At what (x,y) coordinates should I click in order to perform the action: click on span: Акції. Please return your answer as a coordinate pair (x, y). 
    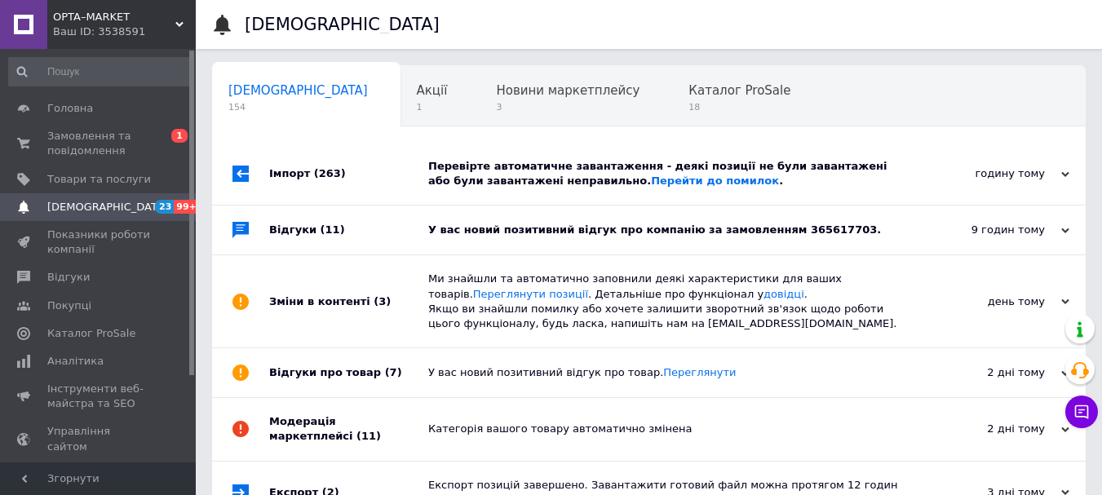
    Looking at the image, I should click on (432, 91).